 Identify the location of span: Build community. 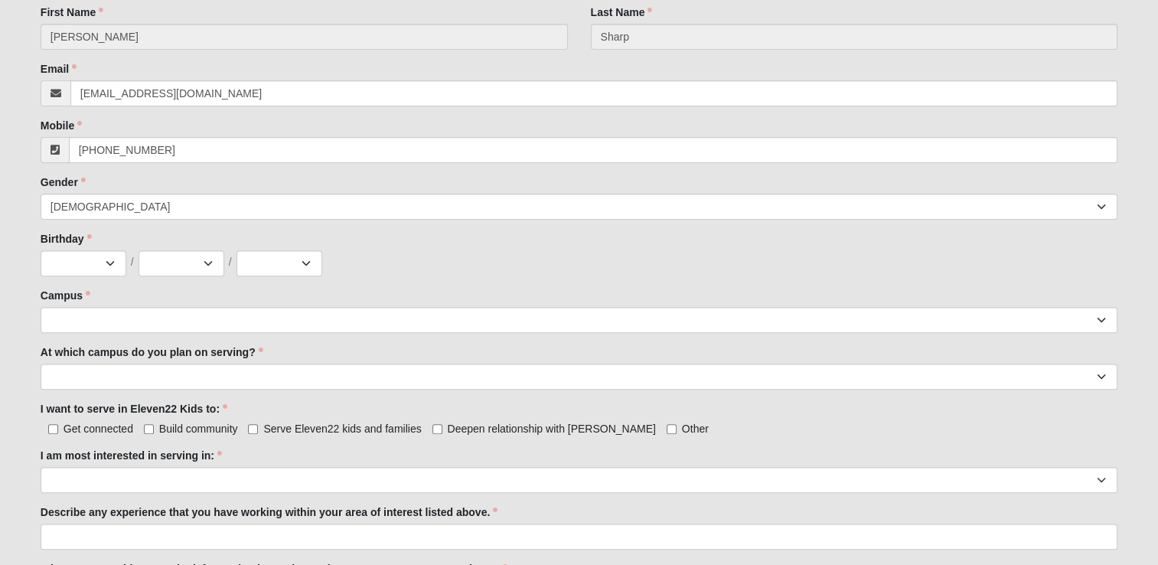
(198, 429).